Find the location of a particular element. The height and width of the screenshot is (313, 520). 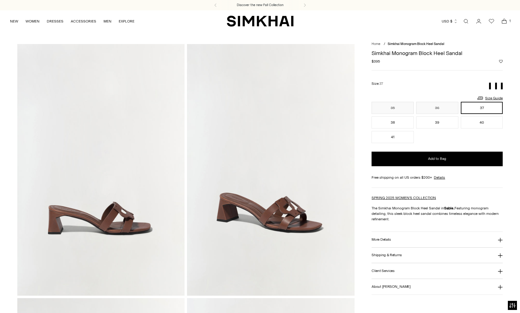

button: 35 is located at coordinates (393, 108).